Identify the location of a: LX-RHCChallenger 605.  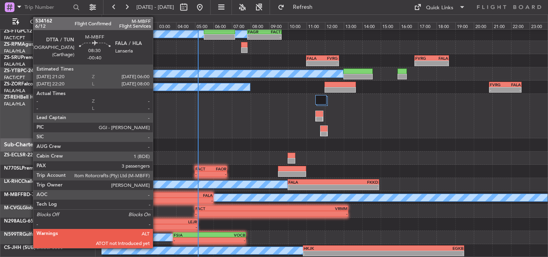
(30, 182).